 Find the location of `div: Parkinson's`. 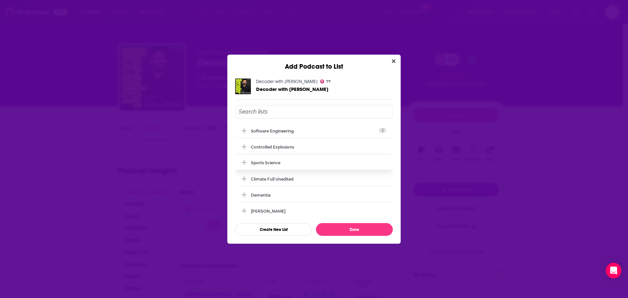

div: Parkinson's is located at coordinates (314, 211).